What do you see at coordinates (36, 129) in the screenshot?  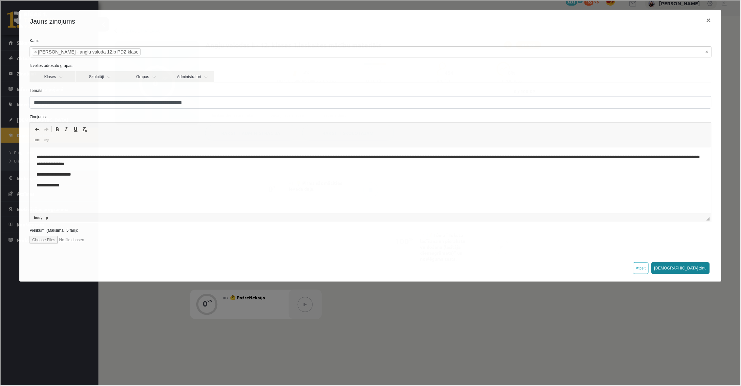 I see `a: Undo (⌘+Z)` at bounding box center [36, 129].